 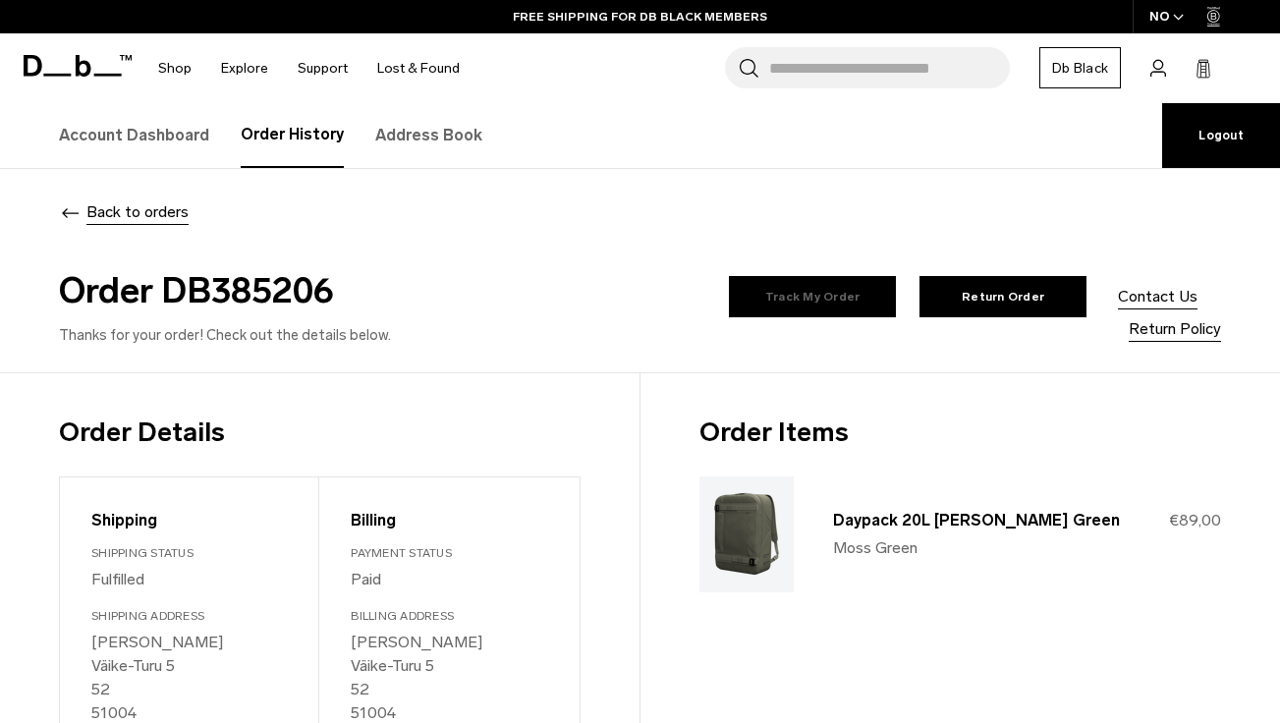 What do you see at coordinates (876, 548) in the screenshot?
I see `span: Moss Green` at bounding box center [876, 548].